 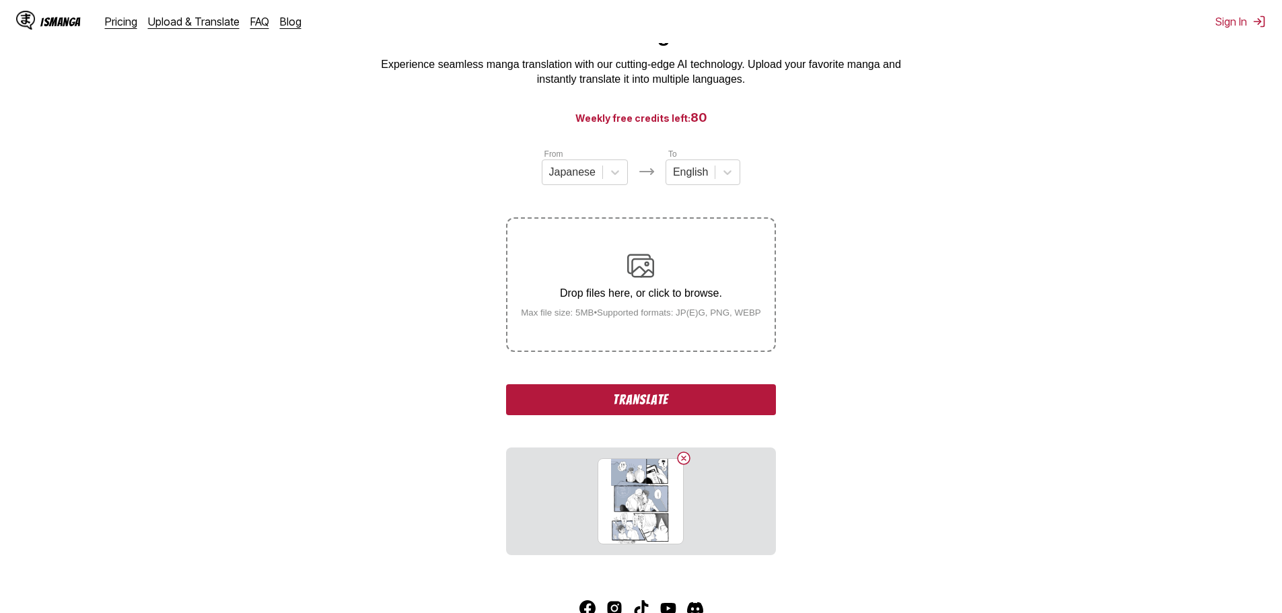 What do you see at coordinates (641, 312) in the screenshot?
I see `small: Max file size: 5MB • Supported formats: JP(E)G, PNG, WEBP` at bounding box center [641, 312].